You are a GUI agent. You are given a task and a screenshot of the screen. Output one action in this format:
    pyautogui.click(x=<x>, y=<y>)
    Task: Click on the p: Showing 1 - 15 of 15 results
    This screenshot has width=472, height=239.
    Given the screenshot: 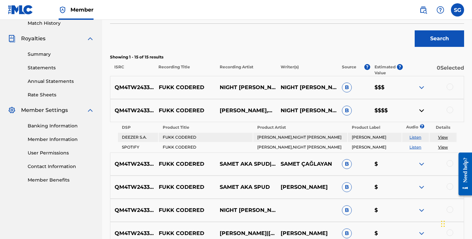 What is the action you would take?
    pyautogui.click(x=287, y=57)
    